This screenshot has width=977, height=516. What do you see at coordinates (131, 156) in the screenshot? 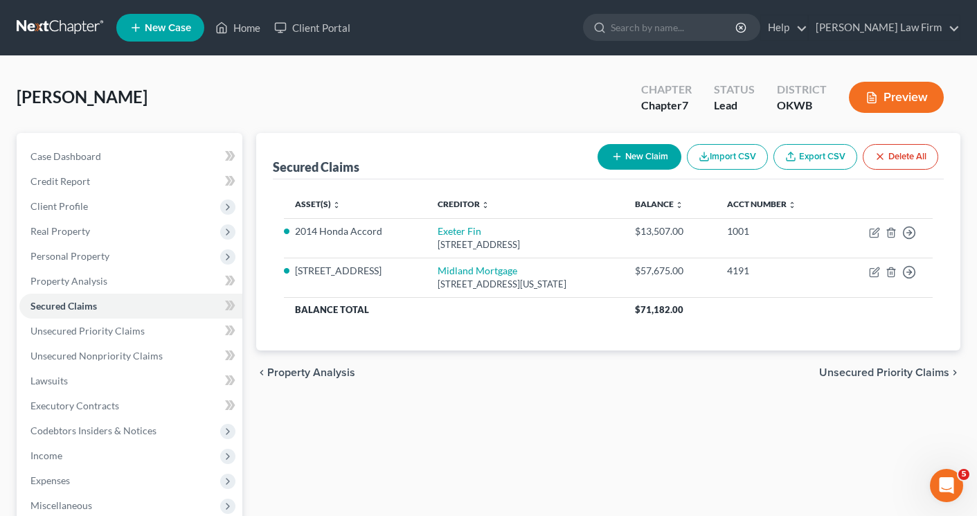
I see `a: Case Dashboard` at bounding box center [131, 156].